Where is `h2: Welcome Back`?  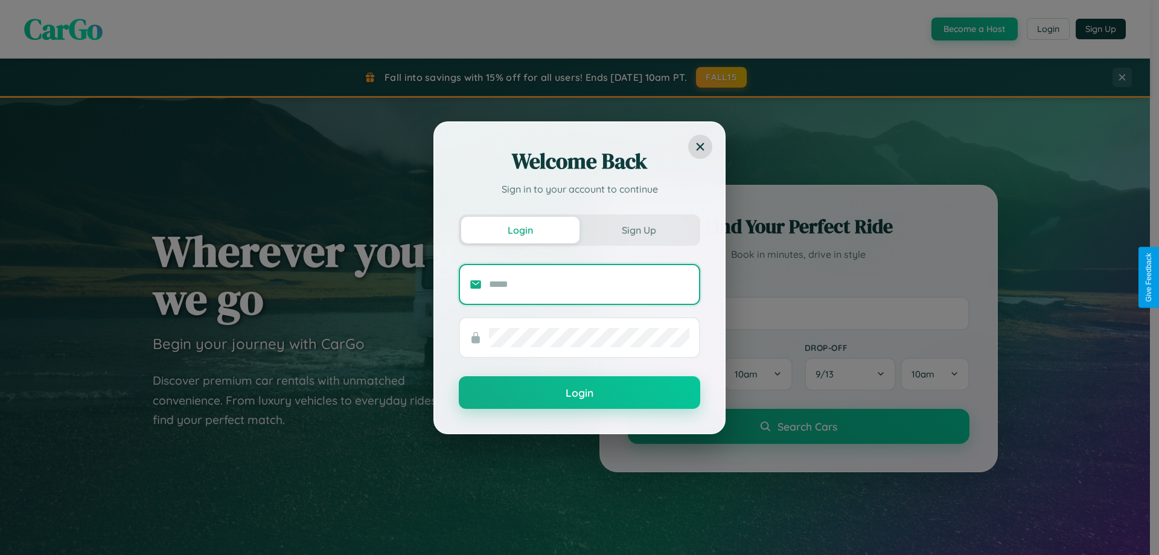
h2: Welcome Back is located at coordinates (580, 161).